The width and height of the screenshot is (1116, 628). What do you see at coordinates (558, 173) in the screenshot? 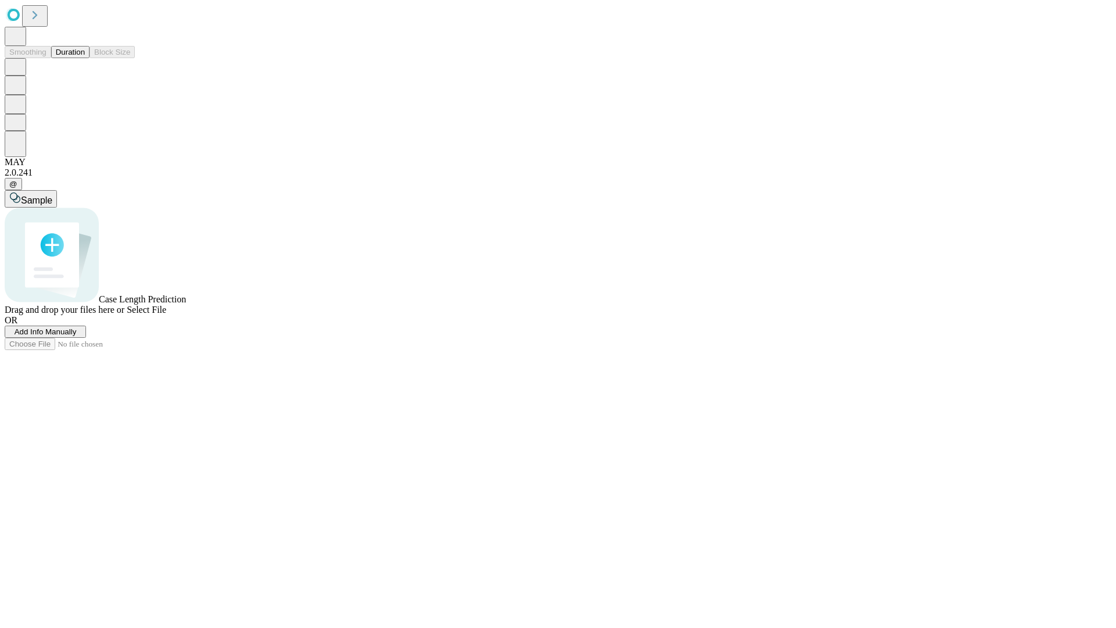
I see `div: 2.0.241` at bounding box center [558, 173].